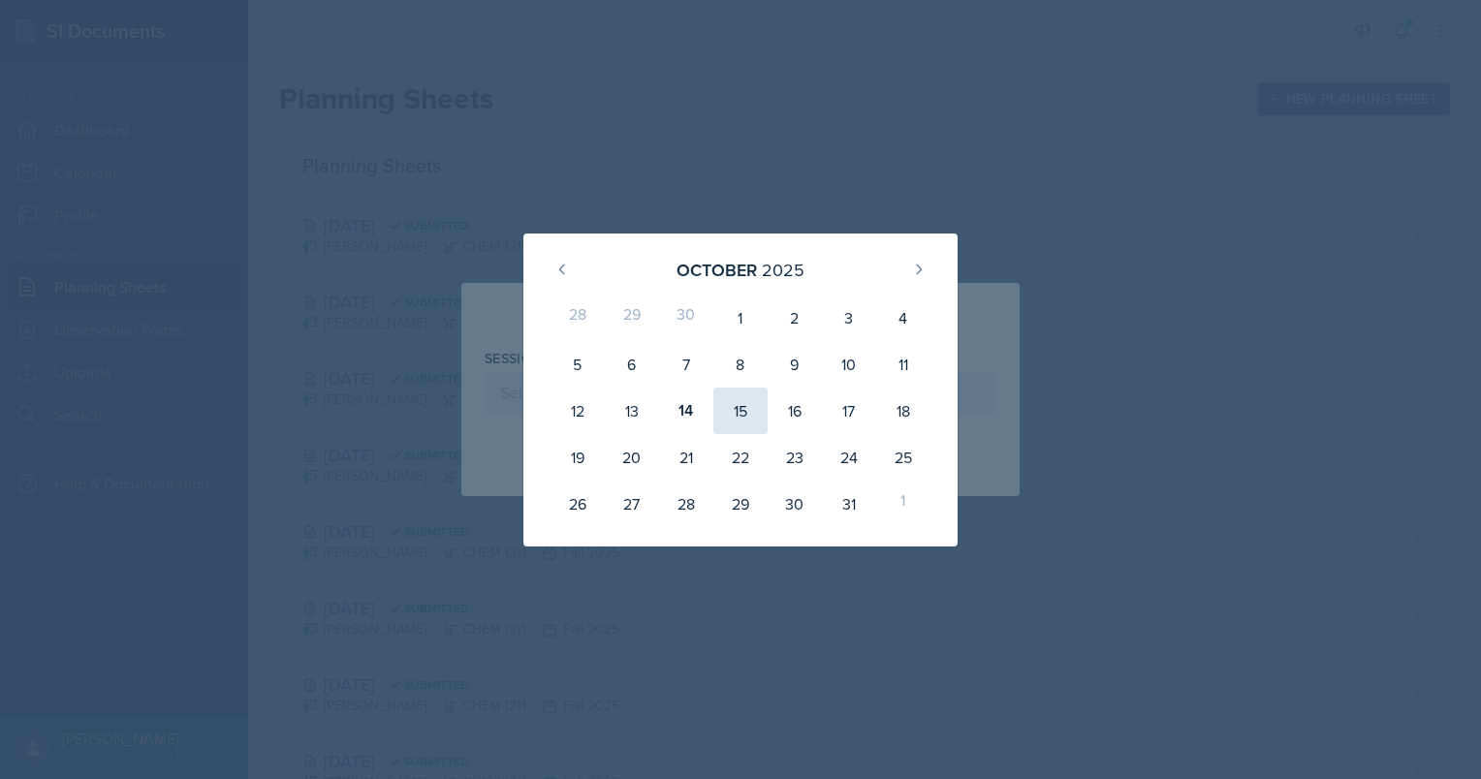 The width and height of the screenshot is (1481, 779). I want to click on div: 20, so click(632, 457).